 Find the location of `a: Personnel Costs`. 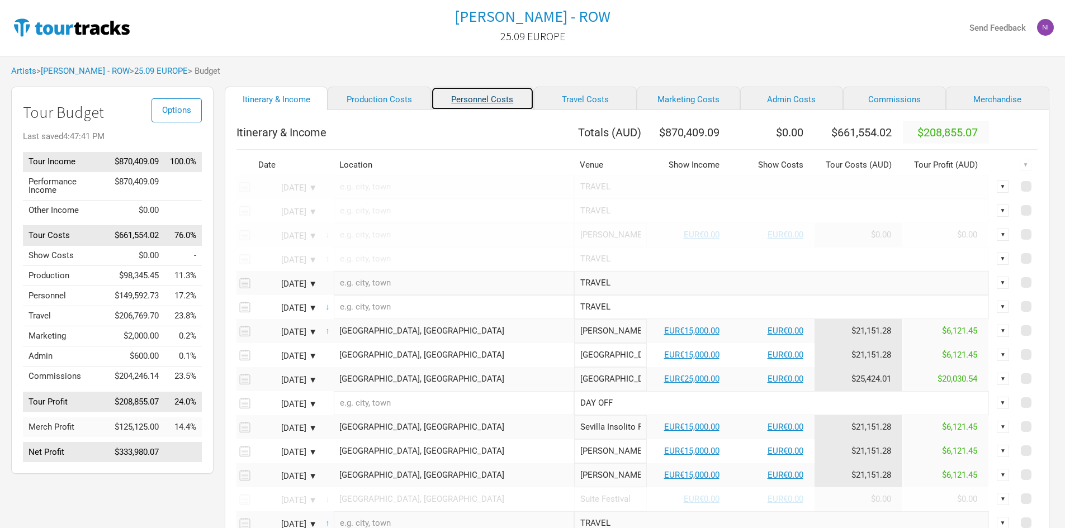

a: Personnel Costs is located at coordinates (483, 98).